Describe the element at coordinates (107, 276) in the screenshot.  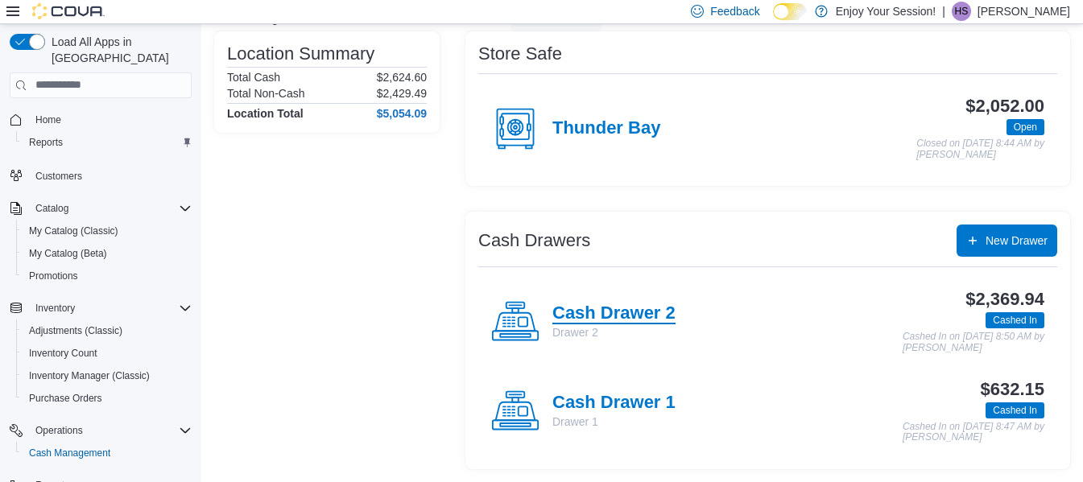
I see `button: Promotions` at that location.